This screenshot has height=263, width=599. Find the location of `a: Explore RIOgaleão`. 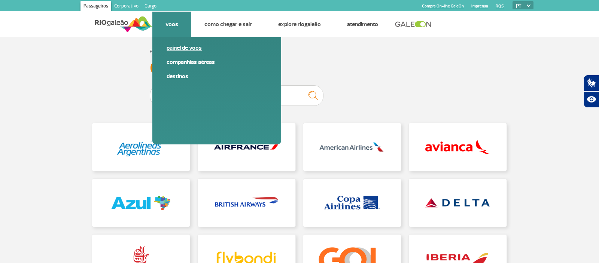

a: Explore RIOgaleão is located at coordinates (299, 24).